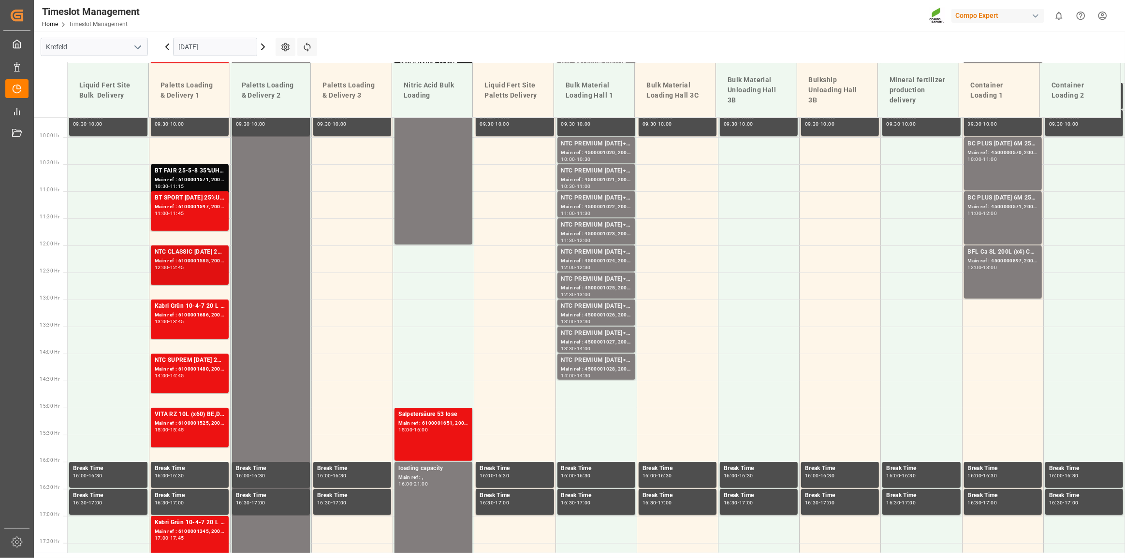 The height and width of the screenshot is (558, 1125). What do you see at coordinates (49, 162) in the screenshot?
I see `span: 10:30 Hr` at bounding box center [49, 162].